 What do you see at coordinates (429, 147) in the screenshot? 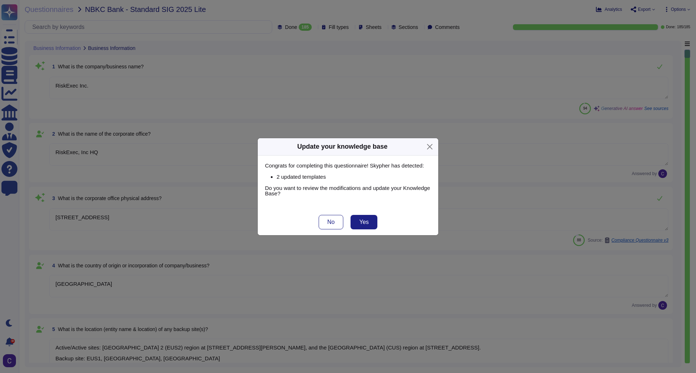
I see `button: Close` at bounding box center [429, 147].